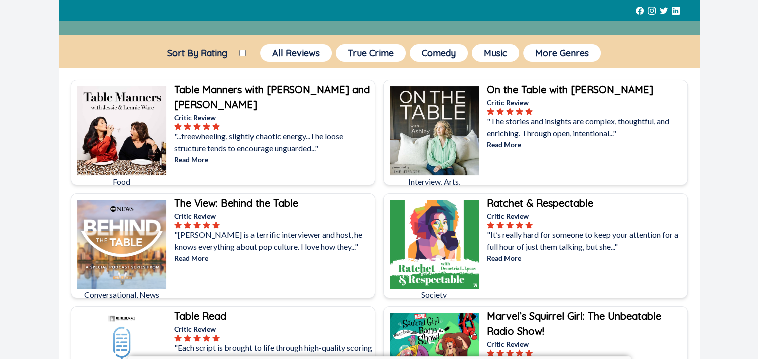 The width and height of the screenshot is (758, 359). Describe the element at coordinates (296, 53) in the screenshot. I see `a: All Reviews` at that location.